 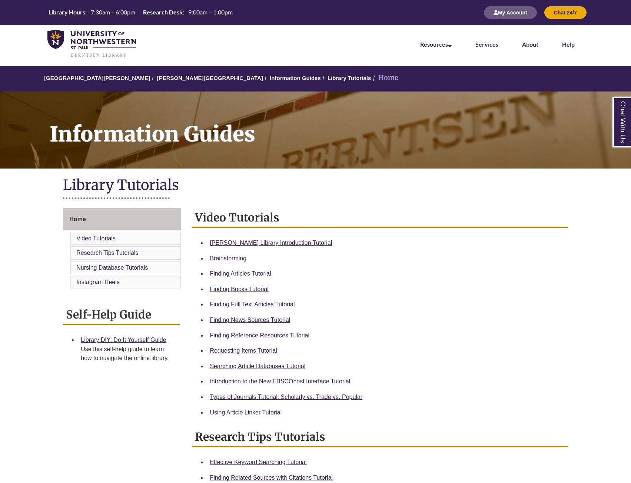 I want to click on a: Finding News Sources Tutorial, so click(x=250, y=320).